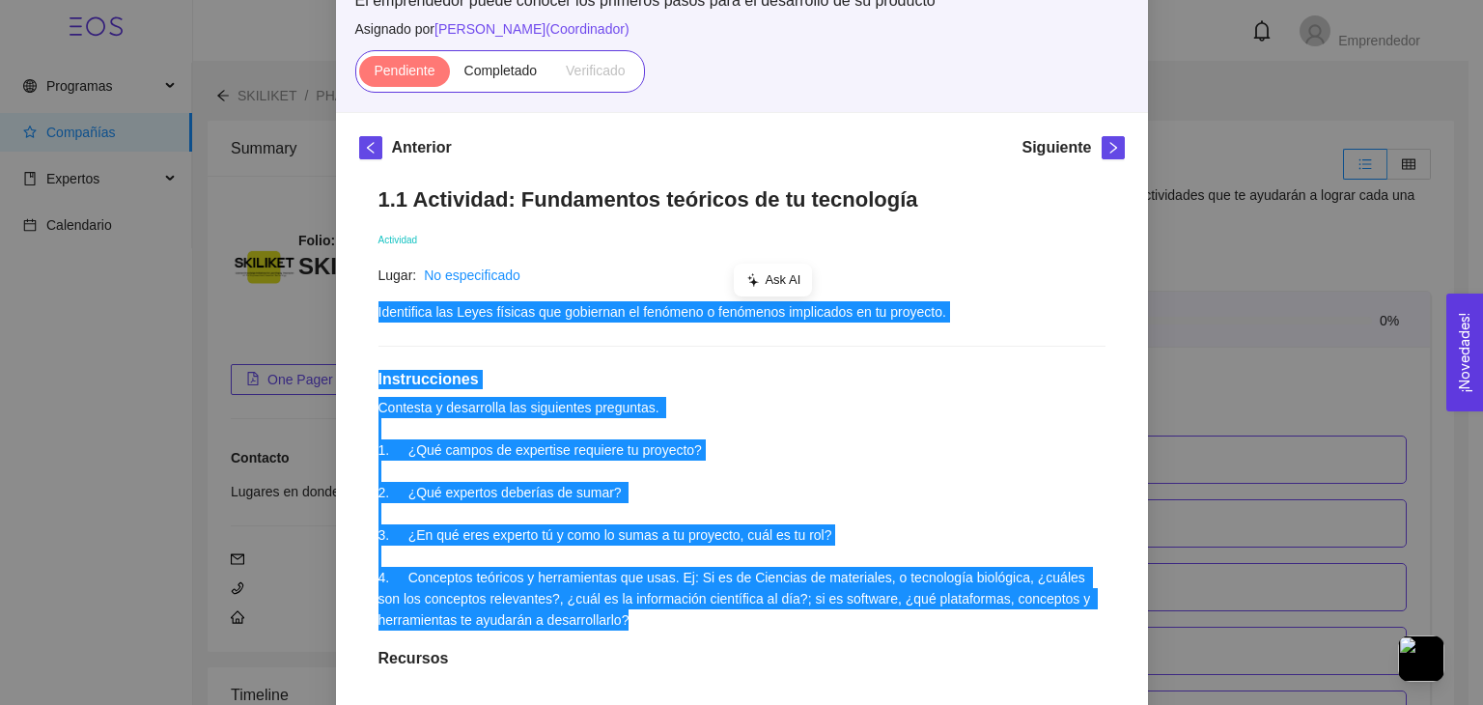 This screenshot has width=1483, height=705. Describe the element at coordinates (398, 275) in the screenshot. I see `article: Lugar:` at that location.